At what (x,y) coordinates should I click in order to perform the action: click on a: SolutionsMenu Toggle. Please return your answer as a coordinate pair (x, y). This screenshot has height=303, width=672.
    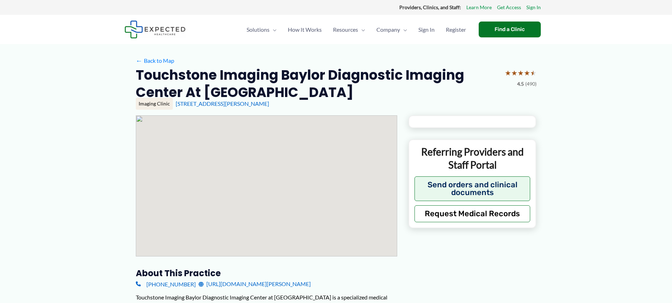
    Looking at the image, I should click on (262, 30).